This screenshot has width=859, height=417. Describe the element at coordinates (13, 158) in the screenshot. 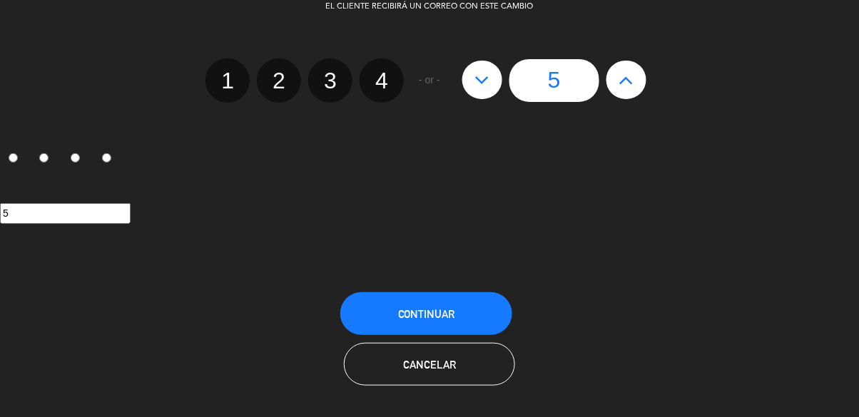

I see `input: 1` at that location.